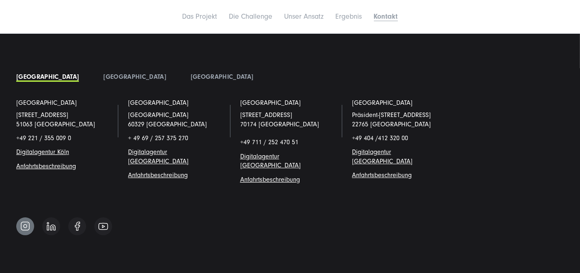 Image resolution: width=580 pixels, height=273 pixels. I want to click on span: g, so click(158, 175).